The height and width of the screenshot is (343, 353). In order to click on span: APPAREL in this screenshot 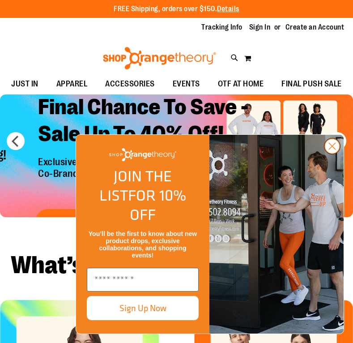, I will do `click(72, 84)`.